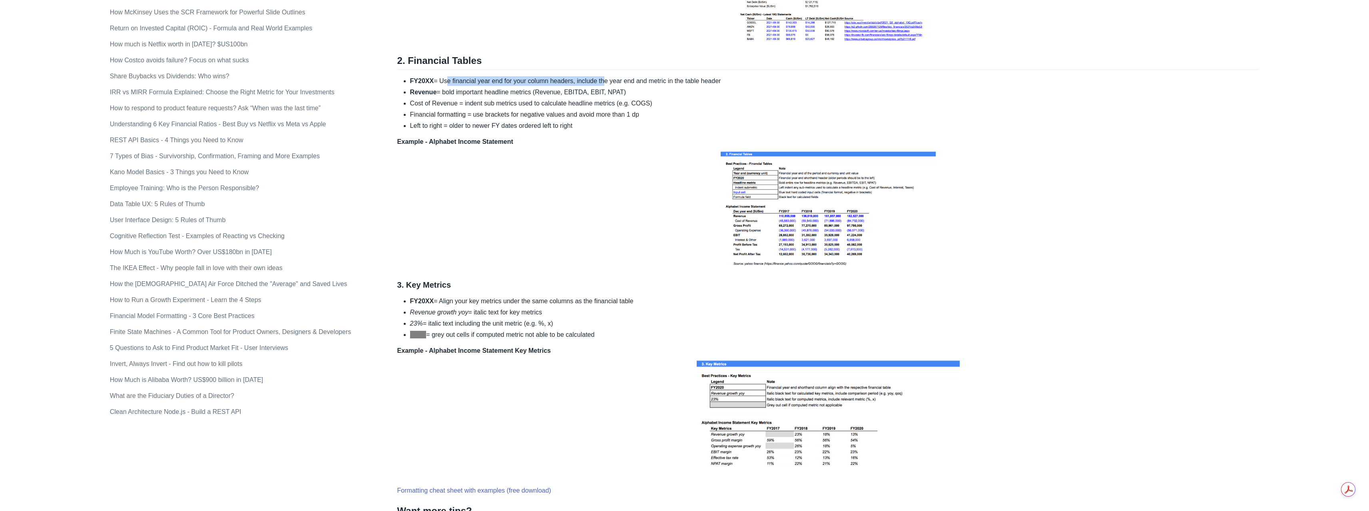  Describe the element at coordinates (180, 60) in the screenshot. I see `a: How Costco avoids failure? Focus on what sucks` at that location.